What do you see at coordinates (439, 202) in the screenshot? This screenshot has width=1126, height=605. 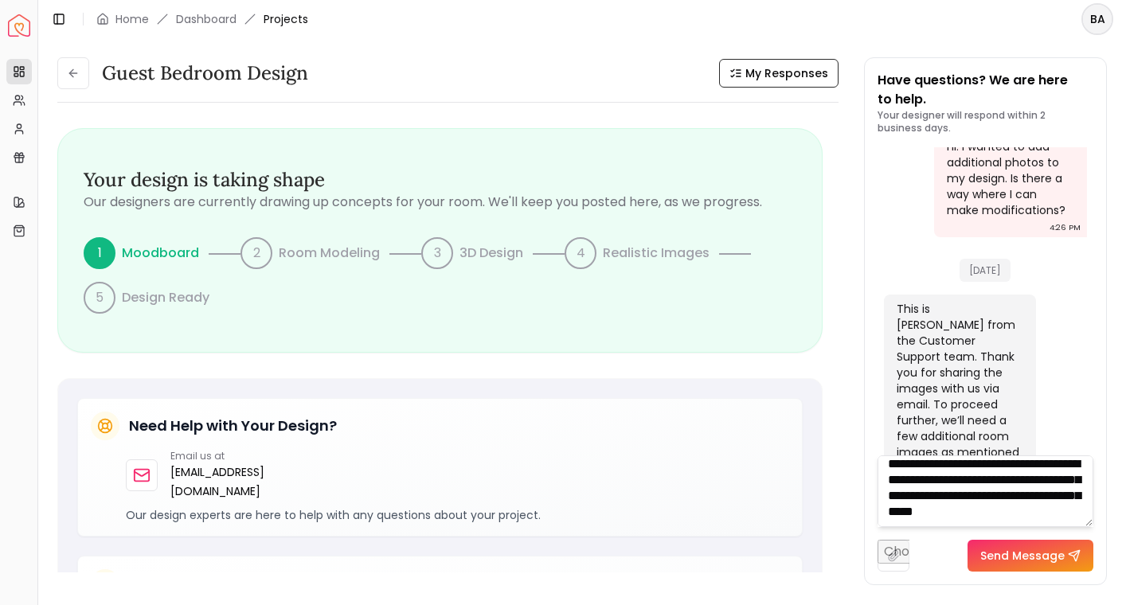 I see `p: Our designers are currently drawing up concepts for your room. We'll keep you posted here, as we ...` at bounding box center [439, 202].